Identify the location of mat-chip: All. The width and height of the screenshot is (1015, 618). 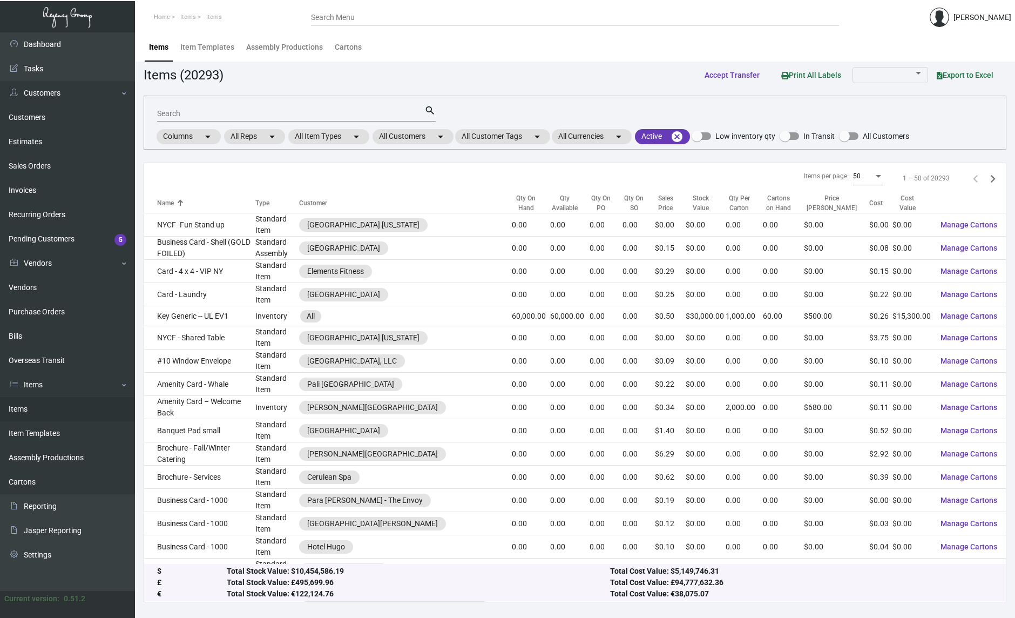
(310, 316).